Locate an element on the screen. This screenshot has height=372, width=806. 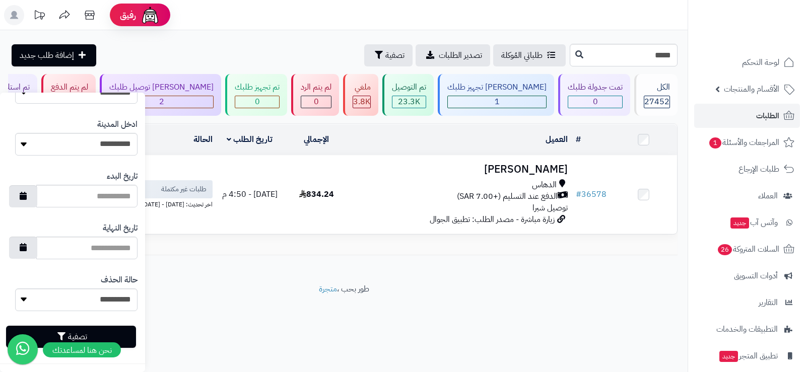
a: لم يتم الدفع 371 is located at coordinates (69, 95).